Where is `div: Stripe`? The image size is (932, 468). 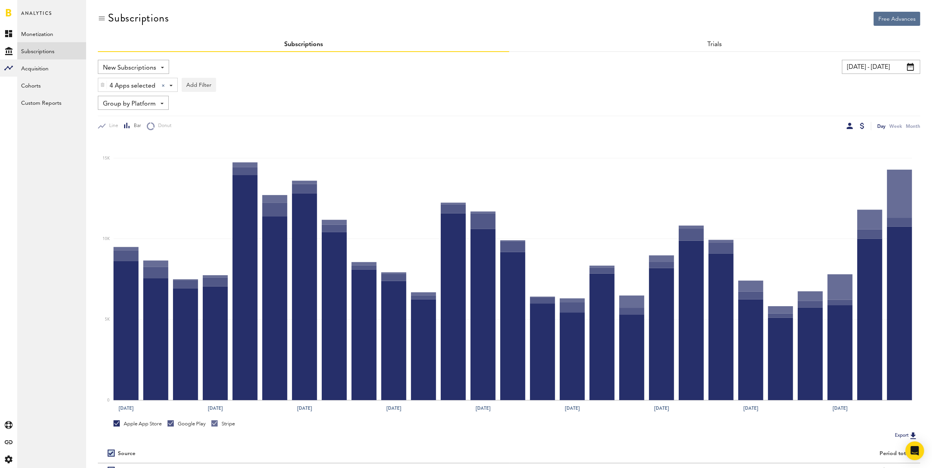 div: Stripe is located at coordinates (223, 424).